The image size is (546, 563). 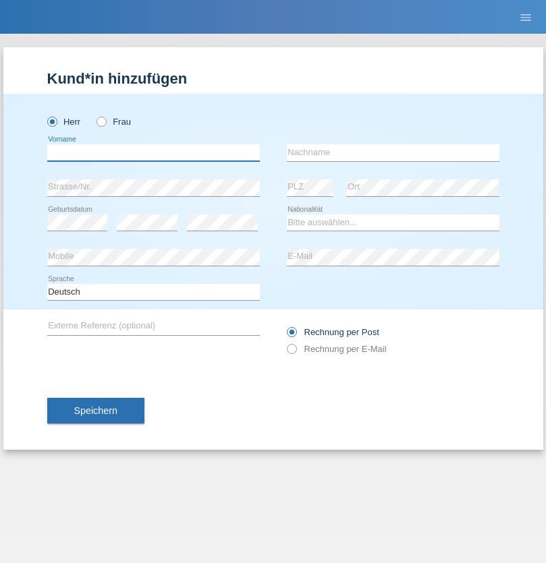 I want to click on input: Frau, so click(x=101, y=121).